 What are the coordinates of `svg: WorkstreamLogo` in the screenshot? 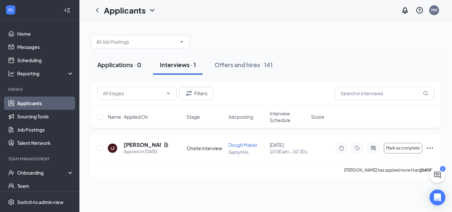 It's located at (11, 10).